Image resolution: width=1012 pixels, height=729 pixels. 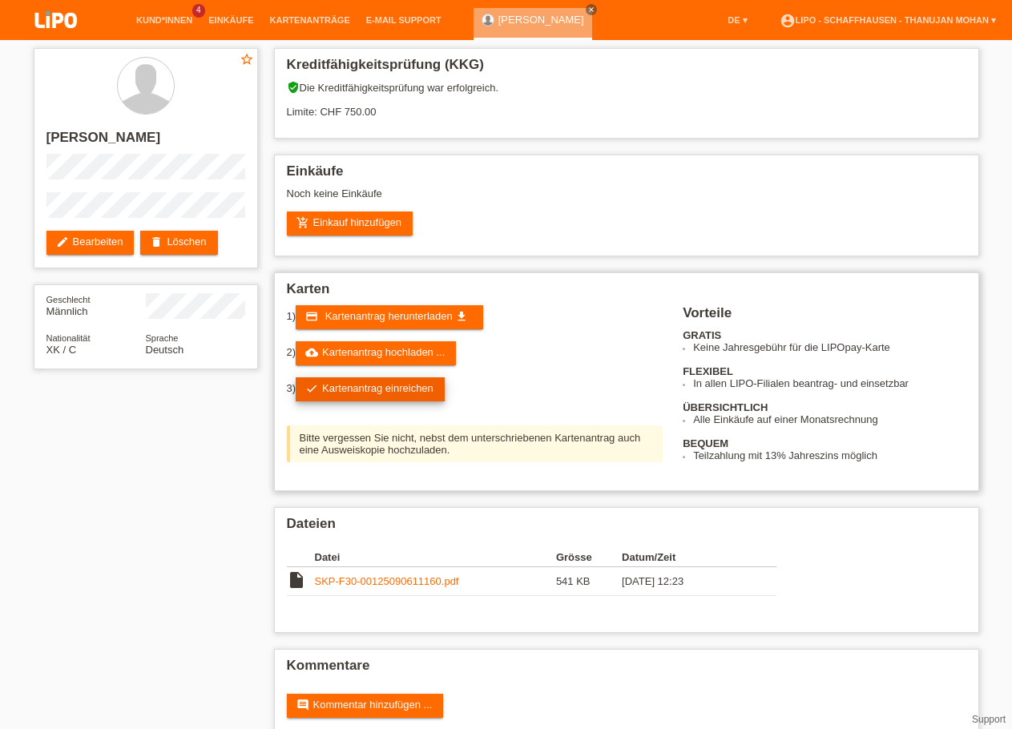 I want to click on a: SKP-F30-00125090611160.pdf, so click(x=387, y=581).